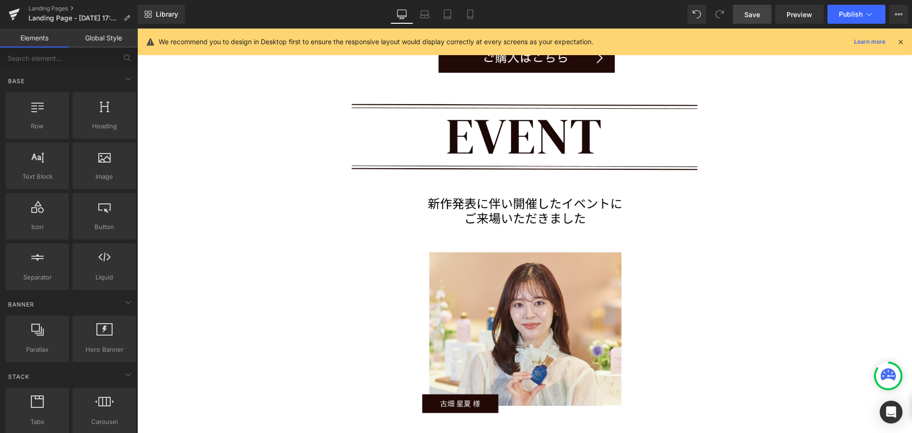 The width and height of the screenshot is (912, 433). I want to click on span: Library, so click(167, 14).